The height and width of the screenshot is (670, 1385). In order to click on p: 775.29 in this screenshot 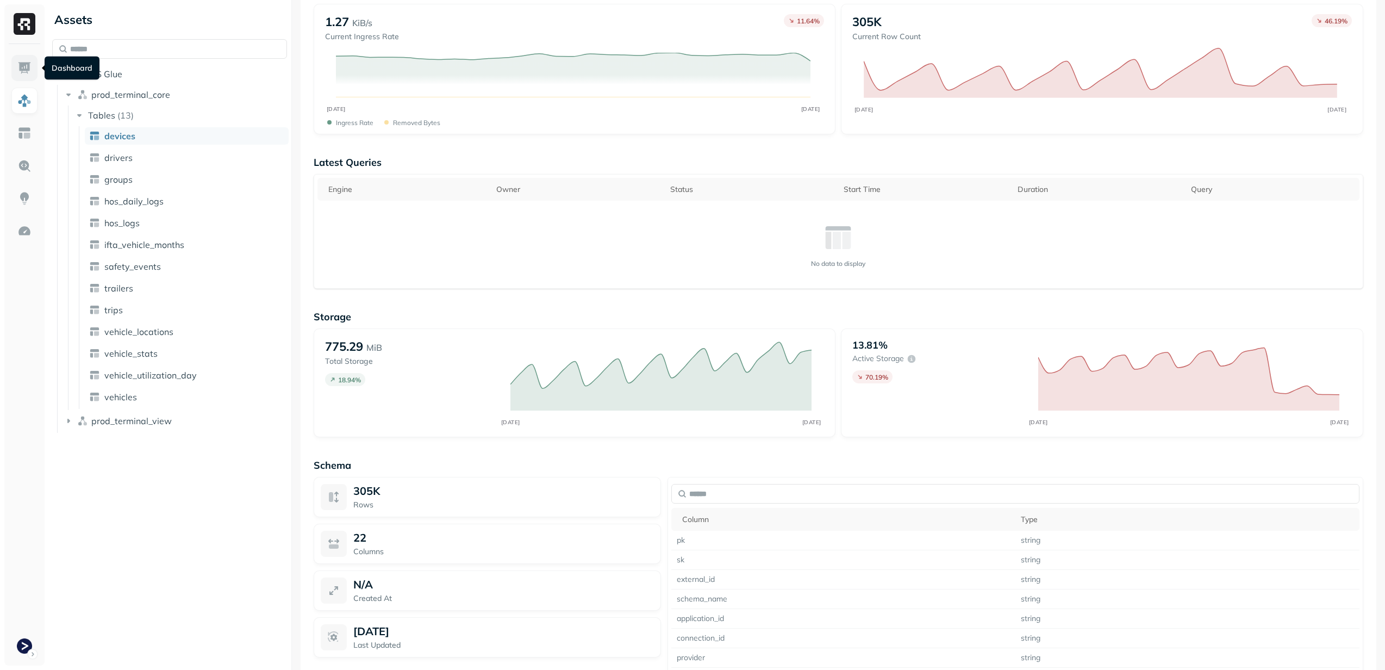, I will do `click(344, 346)`.